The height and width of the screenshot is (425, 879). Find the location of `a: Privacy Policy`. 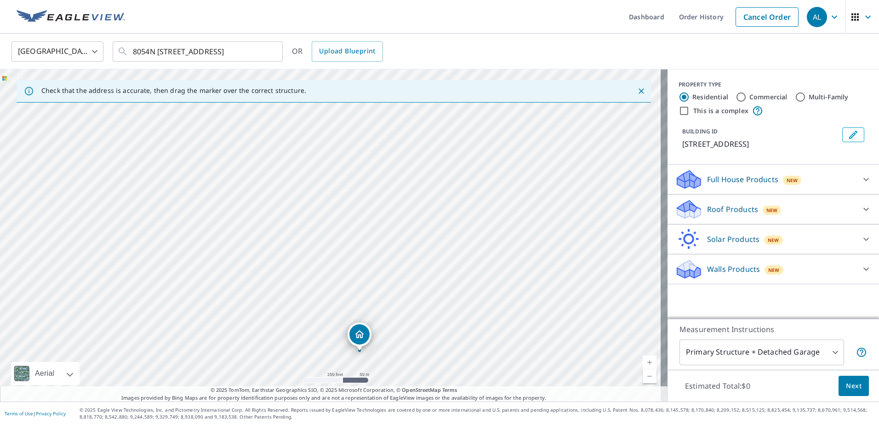

a: Privacy Policy is located at coordinates (51, 414).